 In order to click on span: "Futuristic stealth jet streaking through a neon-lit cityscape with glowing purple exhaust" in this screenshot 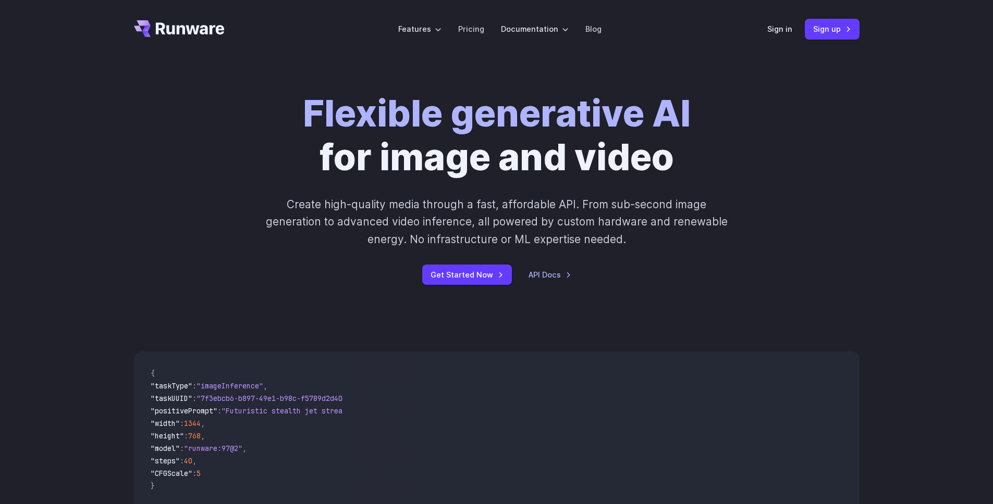, I will do `click(411, 411)`.